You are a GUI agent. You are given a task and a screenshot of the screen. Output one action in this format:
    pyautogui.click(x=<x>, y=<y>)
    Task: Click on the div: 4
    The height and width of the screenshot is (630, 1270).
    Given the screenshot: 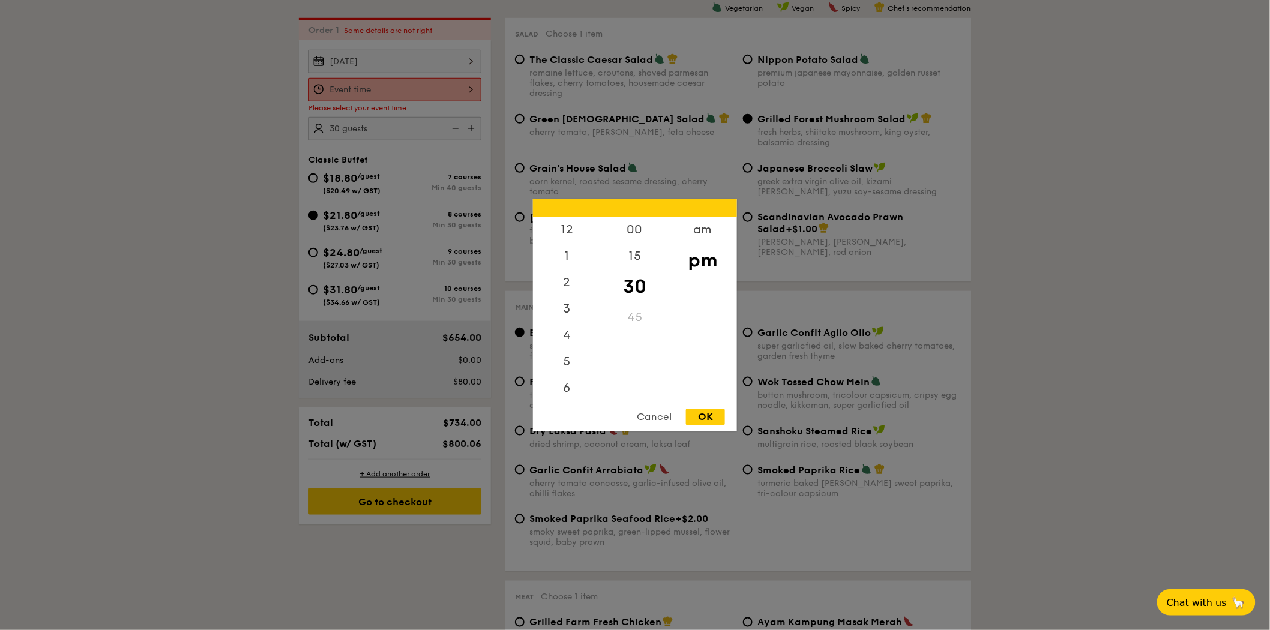 What is the action you would take?
    pyautogui.click(x=567, y=336)
    